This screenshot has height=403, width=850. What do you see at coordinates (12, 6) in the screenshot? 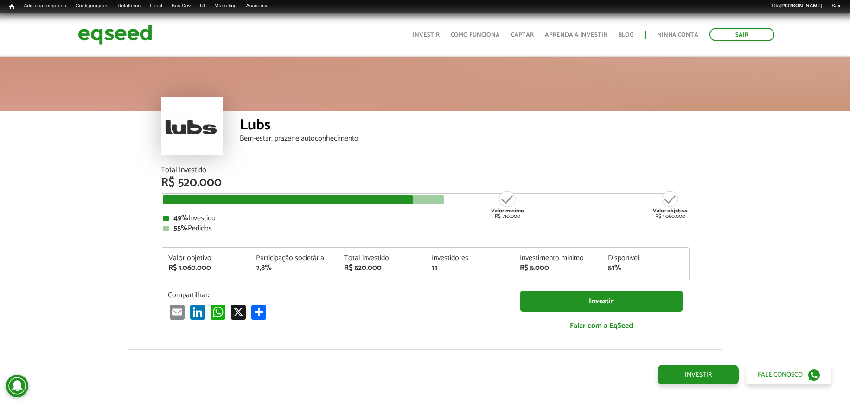
I see `span: Início` at bounding box center [12, 6].